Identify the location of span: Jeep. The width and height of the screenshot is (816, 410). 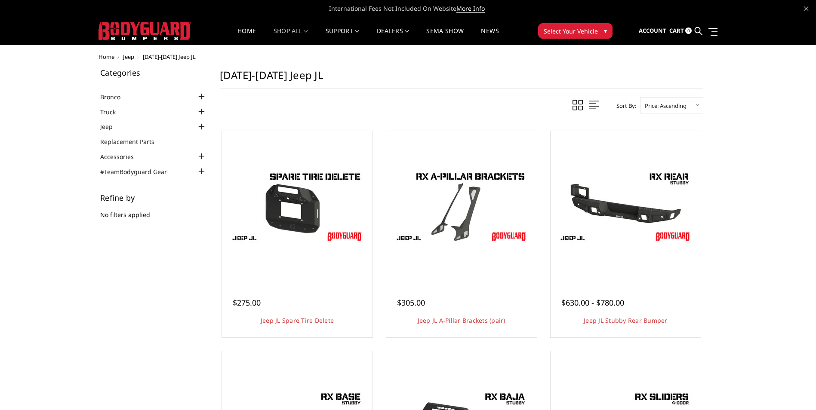
(129, 57).